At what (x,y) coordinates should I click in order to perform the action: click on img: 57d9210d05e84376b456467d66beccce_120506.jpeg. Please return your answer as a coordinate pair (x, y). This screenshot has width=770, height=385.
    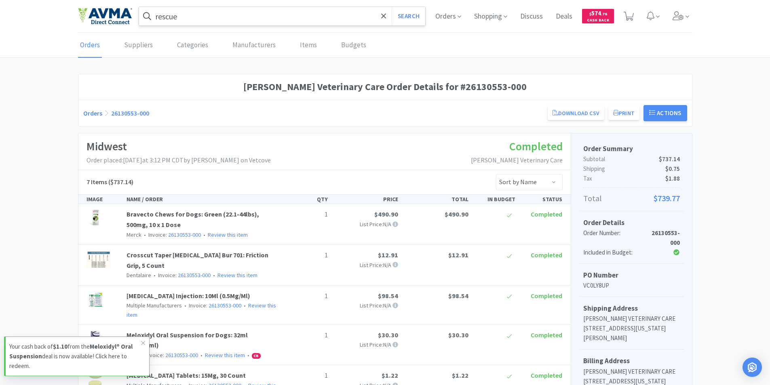
    Looking at the image, I should click on (95, 339).